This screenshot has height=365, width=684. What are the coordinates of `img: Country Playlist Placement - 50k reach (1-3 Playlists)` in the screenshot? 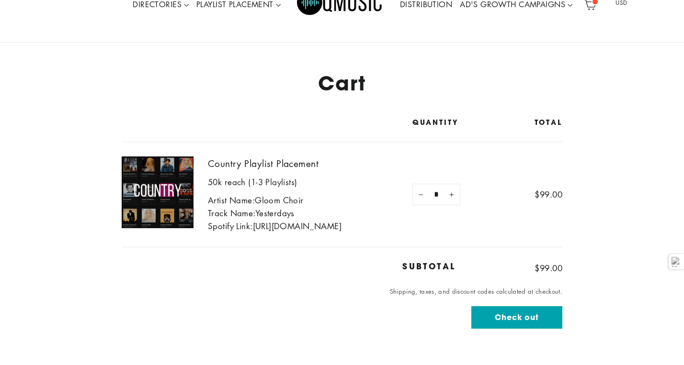 It's located at (158, 193).